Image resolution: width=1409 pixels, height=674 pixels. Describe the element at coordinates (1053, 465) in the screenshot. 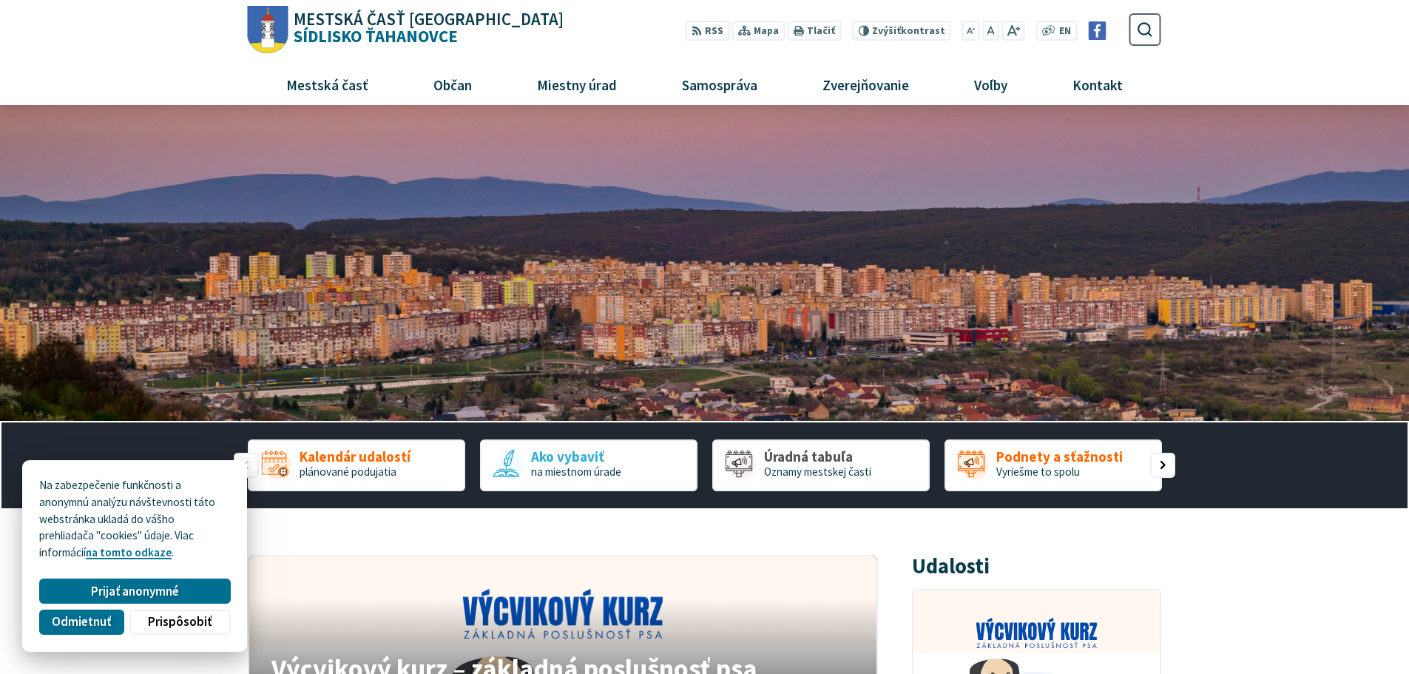

I see `div: 4 / 5` at that location.